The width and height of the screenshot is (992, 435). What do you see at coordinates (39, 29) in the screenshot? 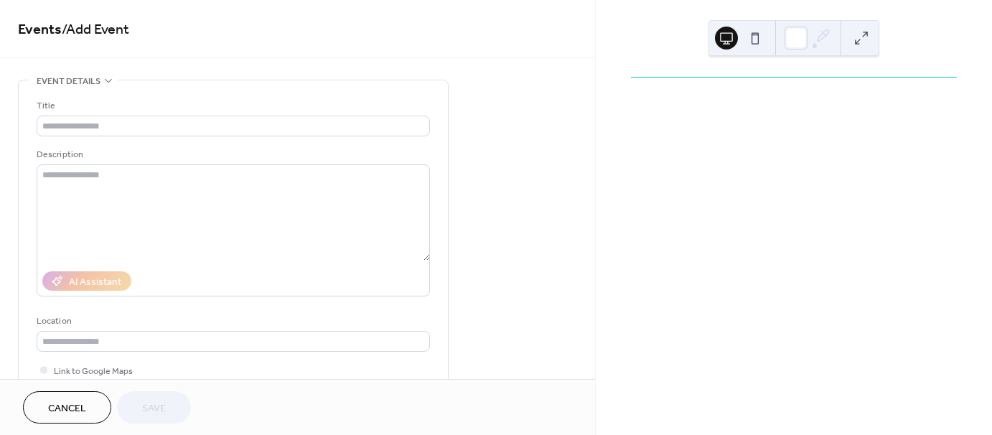
I see `a: Events` at bounding box center [39, 29].